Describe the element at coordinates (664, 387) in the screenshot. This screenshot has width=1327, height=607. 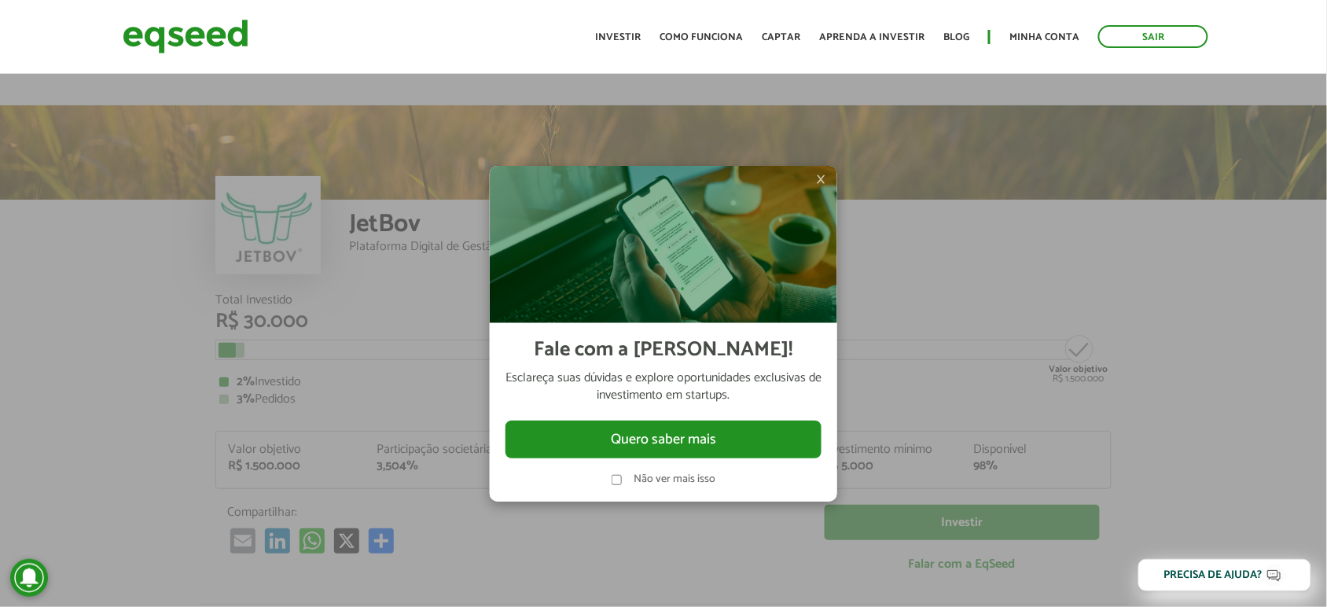
I see `p: Esclareça suas dúvidas e explore oportunidades exclusivas de investimento em startups.` at that location.